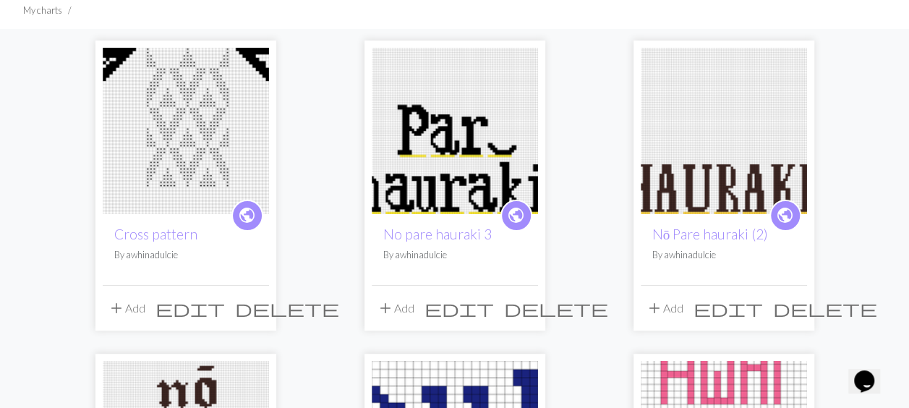 Image resolution: width=909 pixels, height=408 pixels. What do you see at coordinates (455, 131) in the screenshot?
I see `img: No pare hauraki 3` at bounding box center [455, 131].